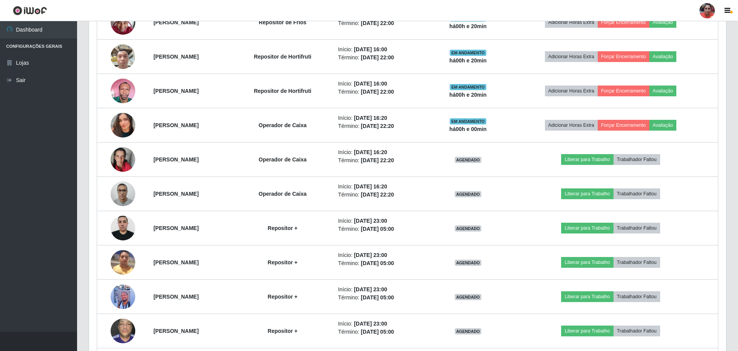 This screenshot has height=351, width=738. What do you see at coordinates (123, 91) in the screenshot?
I see `img: 1753956520242.jpeg` at bounding box center [123, 91].